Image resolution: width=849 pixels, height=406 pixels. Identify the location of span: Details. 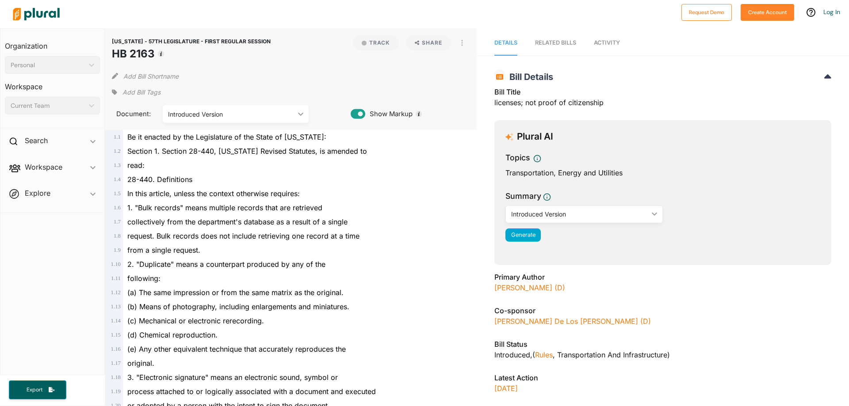
(506, 42).